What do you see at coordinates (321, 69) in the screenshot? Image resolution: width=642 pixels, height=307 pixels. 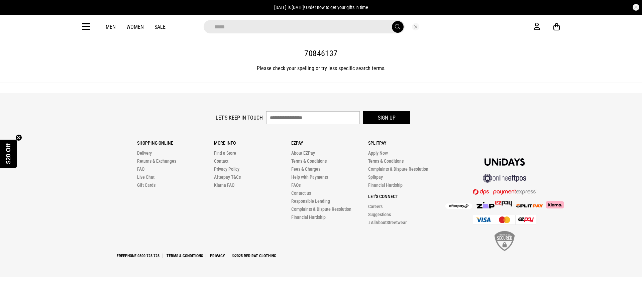 I see `h4: Please check your spelling or try less specific search terms.` at bounding box center [321, 69].